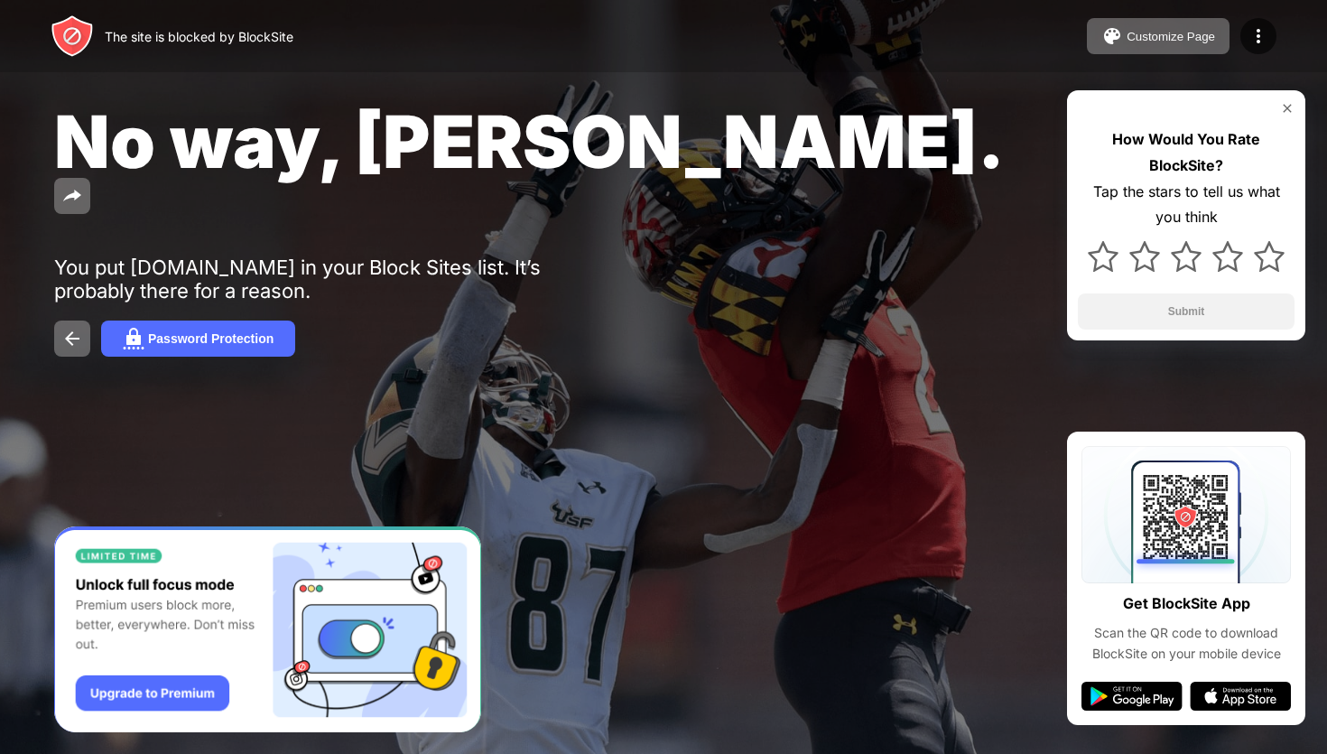  I want to click on img: password.svg, so click(134, 339).